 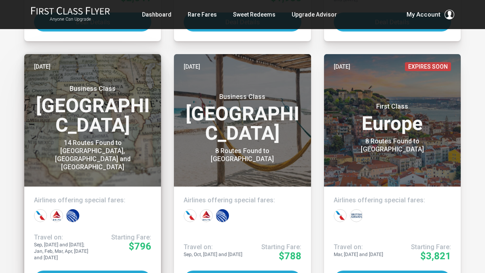 What do you see at coordinates (424, 15) in the screenshot?
I see `span: My Account` at bounding box center [424, 15].